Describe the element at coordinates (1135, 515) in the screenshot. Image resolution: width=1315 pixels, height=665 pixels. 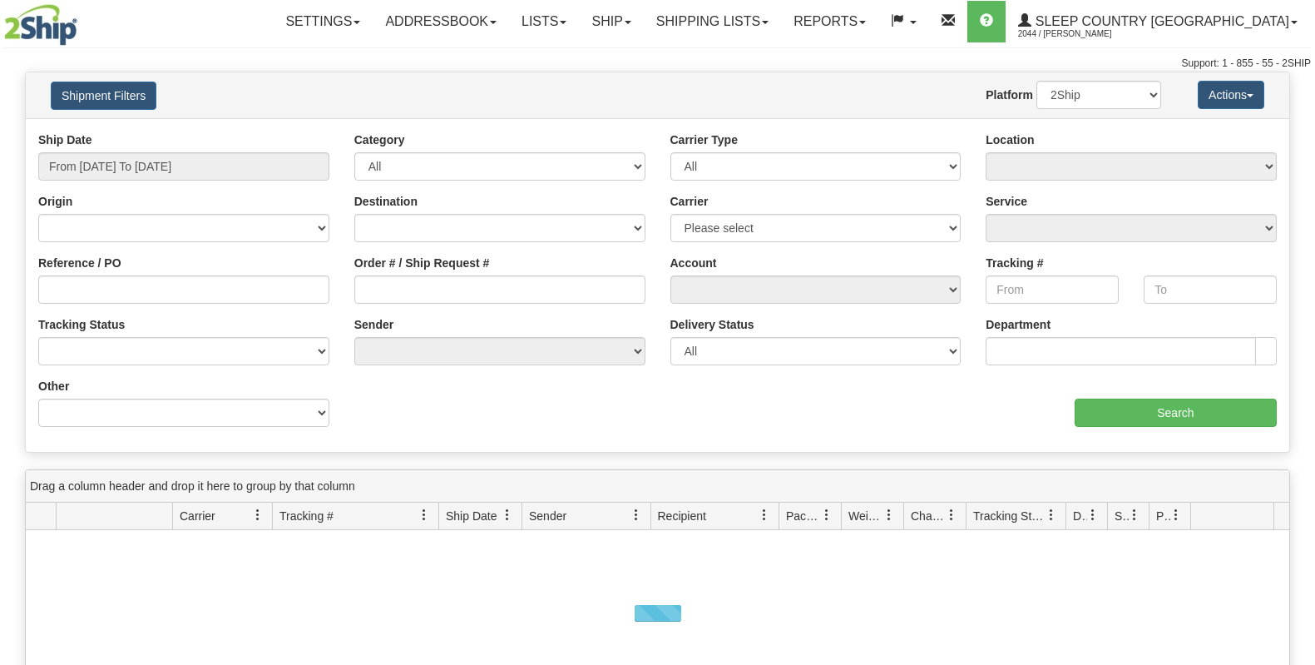
I see `a: Shipment Issues filter column settings` at that location.